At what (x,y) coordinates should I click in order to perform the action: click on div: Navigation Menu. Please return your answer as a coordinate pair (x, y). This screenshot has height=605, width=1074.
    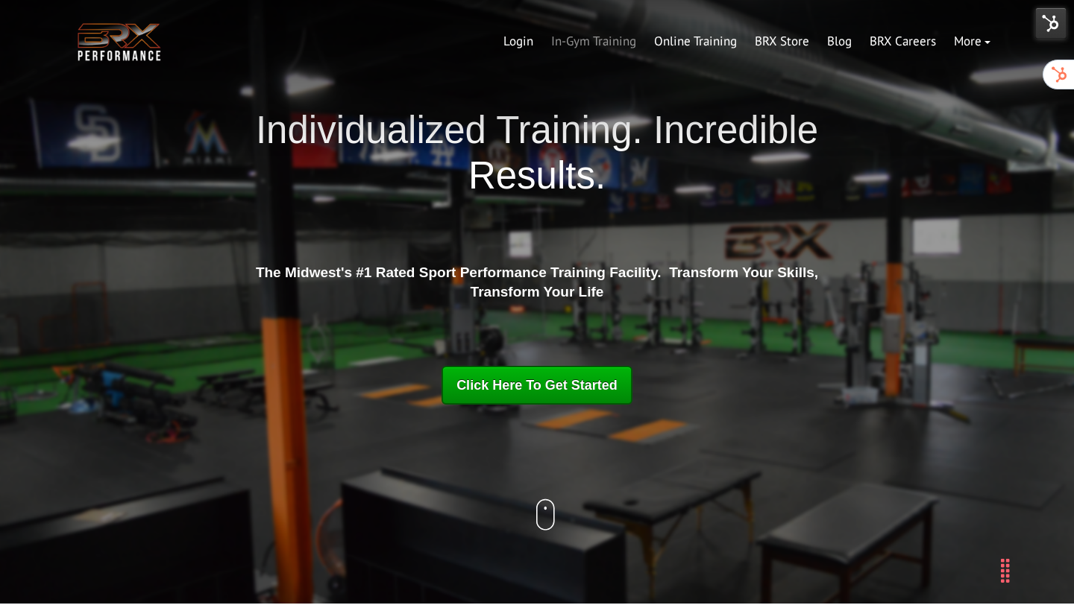
    Looking at the image, I should click on (746, 42).